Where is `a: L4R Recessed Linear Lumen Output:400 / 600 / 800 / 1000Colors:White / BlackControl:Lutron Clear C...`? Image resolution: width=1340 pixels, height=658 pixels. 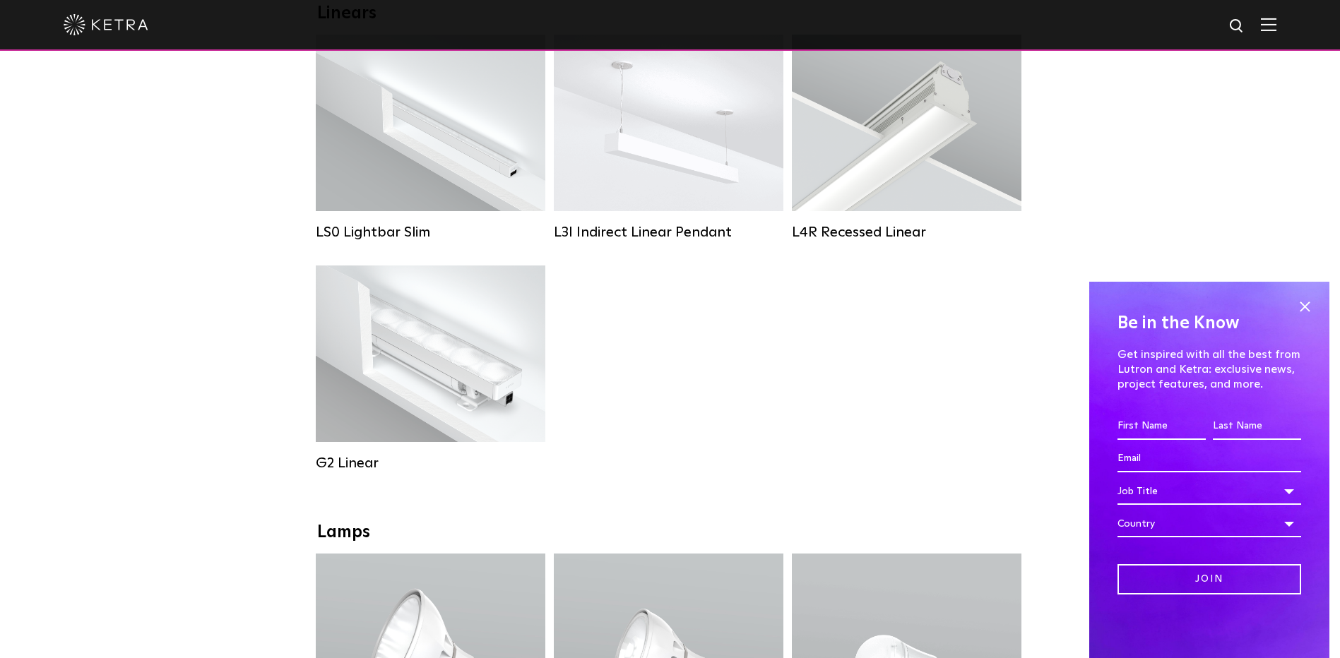 a: L4R Recessed Linear Lumen Output:400 / 600 / 800 / 1000Colors:White / BlackControl:Lutron Clear C... is located at coordinates (906, 139).